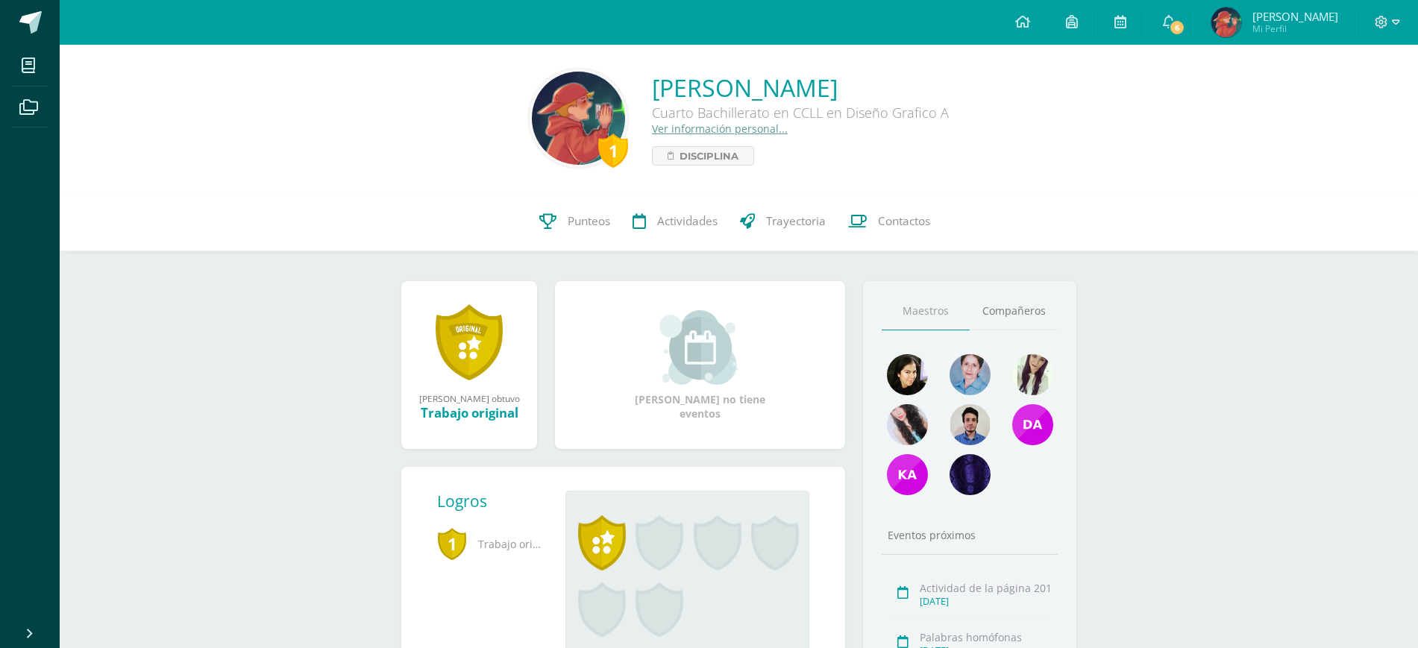 The image size is (1418, 648). Describe the element at coordinates (782, 222) in the screenshot. I see `a: Trayectoria` at that location.